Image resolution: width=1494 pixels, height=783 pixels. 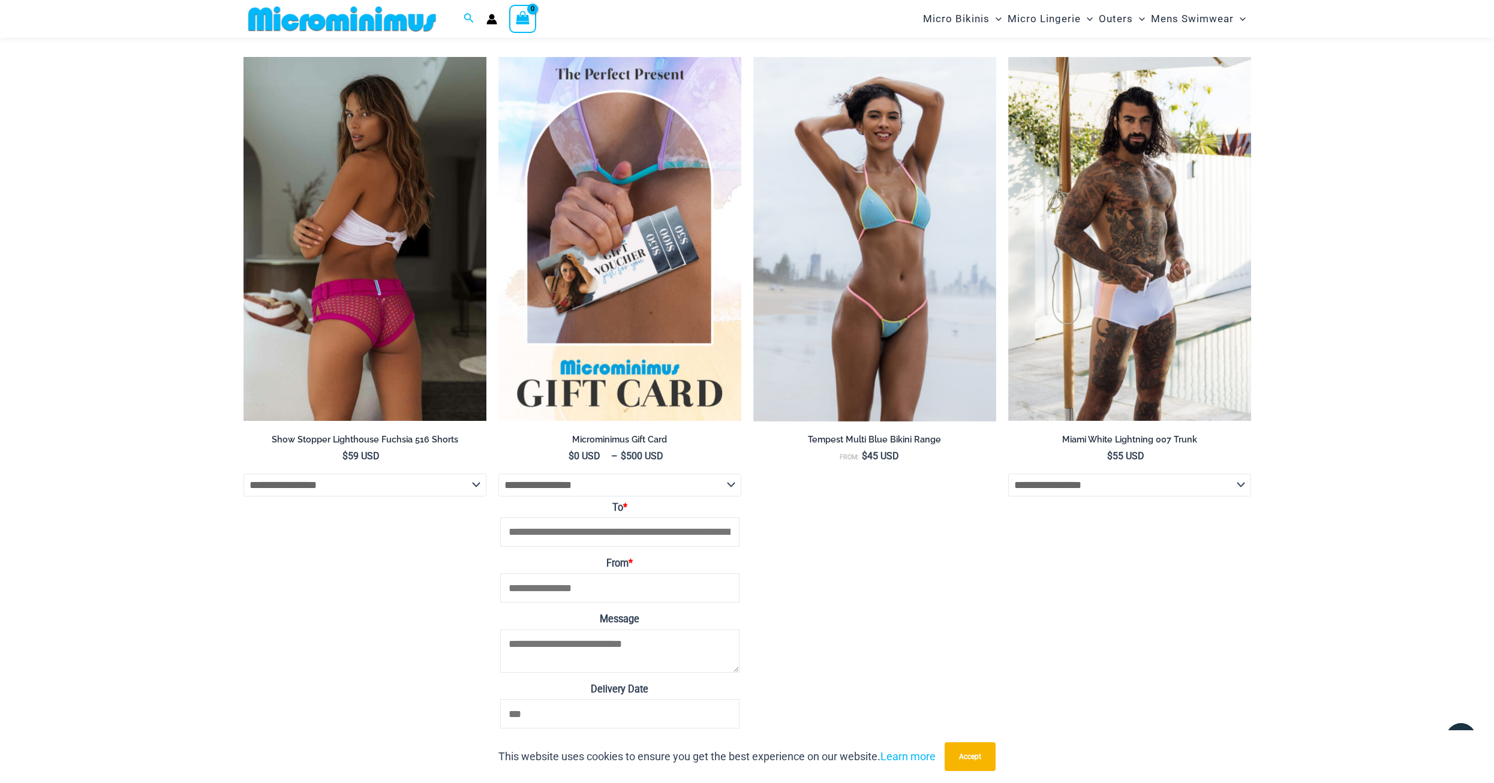 What do you see at coordinates (1122, 19) in the screenshot?
I see `a: OutersMenu ToggleMenu Toggle` at bounding box center [1122, 19].